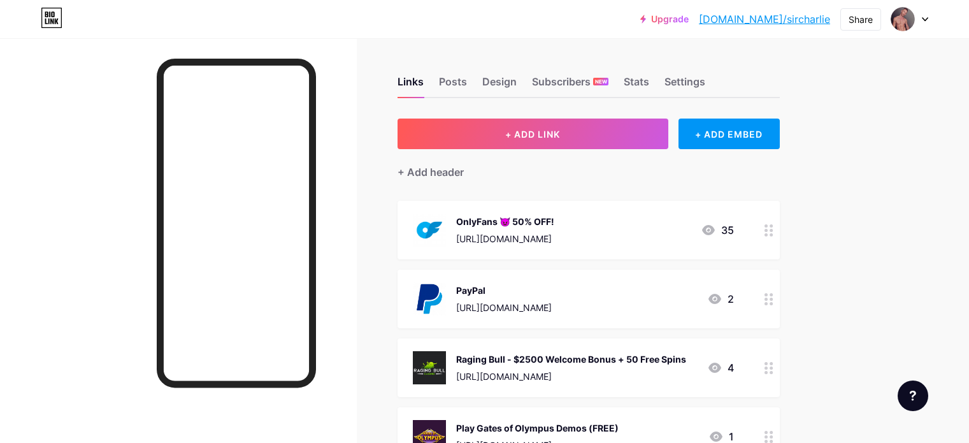  Describe the element at coordinates (860, 19) in the screenshot. I see `div: Share` at that location.